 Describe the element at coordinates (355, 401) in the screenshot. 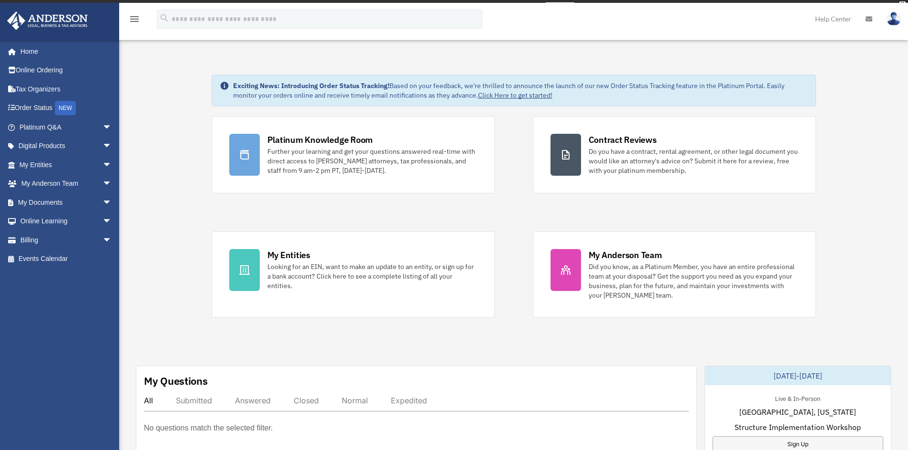

I see `div: Normal` at that location.